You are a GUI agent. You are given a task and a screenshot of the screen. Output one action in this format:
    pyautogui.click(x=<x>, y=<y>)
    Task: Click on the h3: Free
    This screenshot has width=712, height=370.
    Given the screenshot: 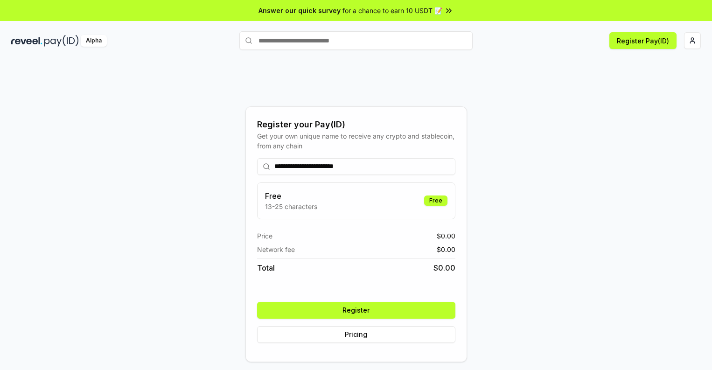 What is the action you would take?
    pyautogui.click(x=291, y=196)
    